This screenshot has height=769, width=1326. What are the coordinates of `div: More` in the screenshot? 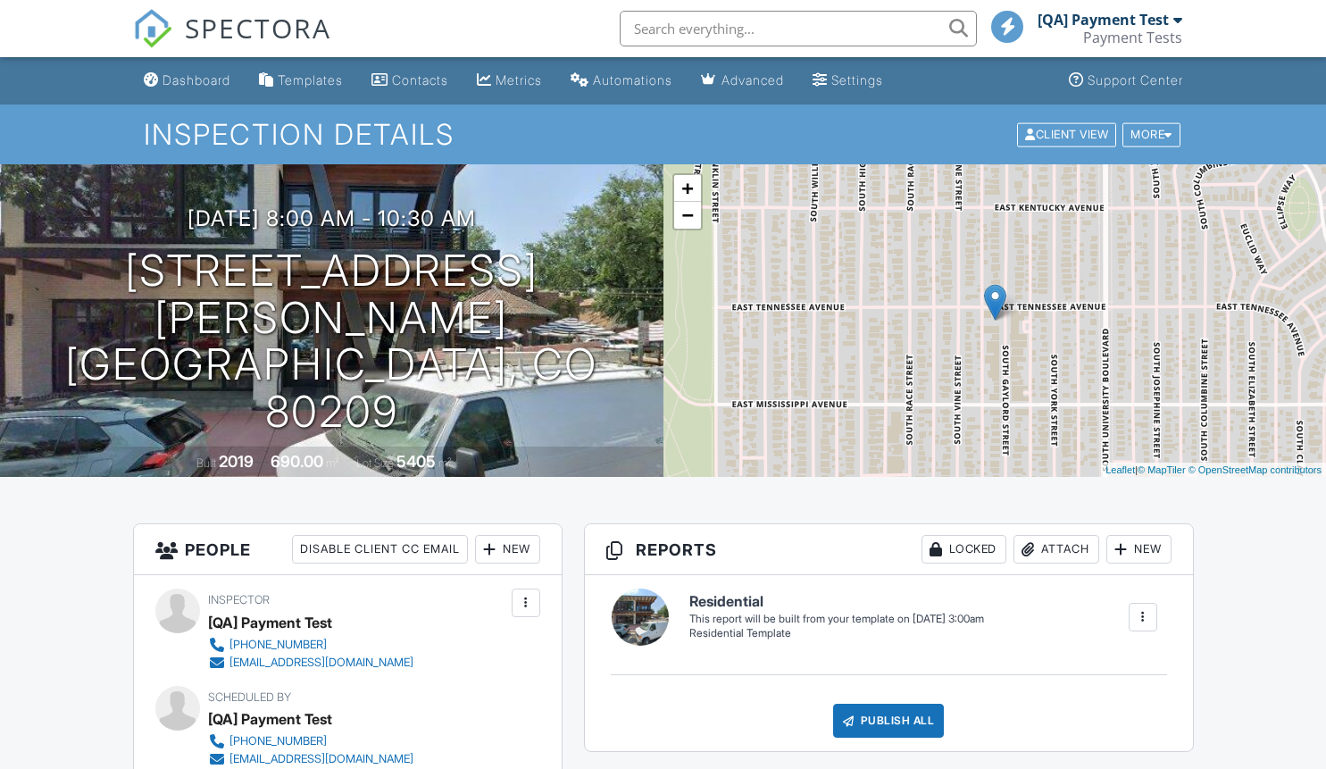 It's located at (1151, 134).